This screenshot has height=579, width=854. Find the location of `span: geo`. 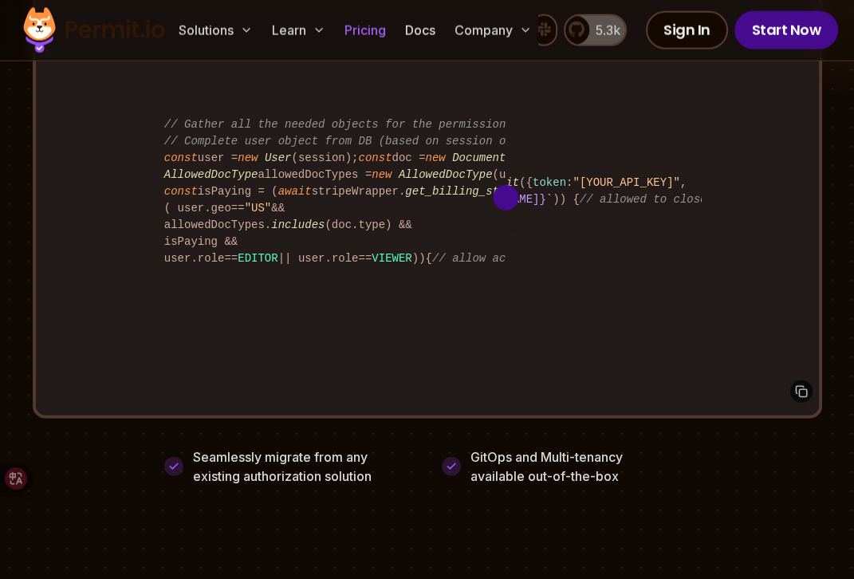

span: geo is located at coordinates (221, 208).